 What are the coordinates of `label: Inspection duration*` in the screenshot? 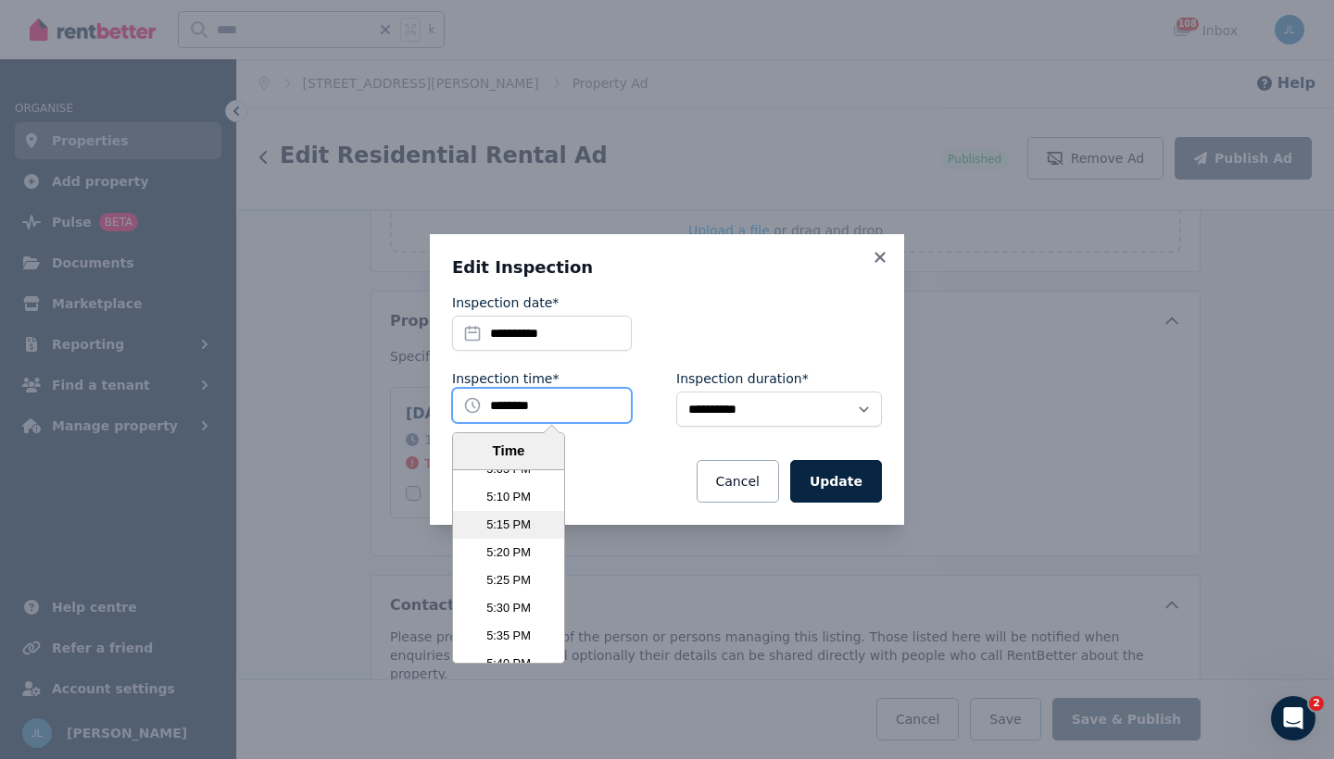 It's located at (742, 379).